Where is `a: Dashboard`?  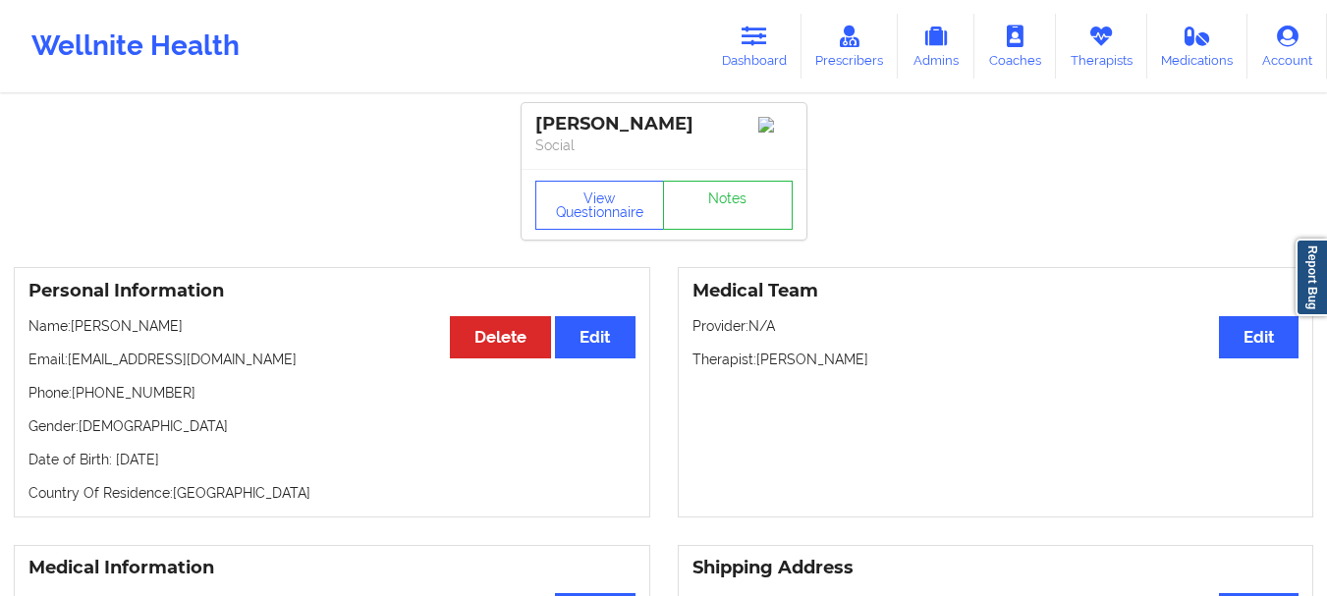
a: Dashboard is located at coordinates (754, 46).